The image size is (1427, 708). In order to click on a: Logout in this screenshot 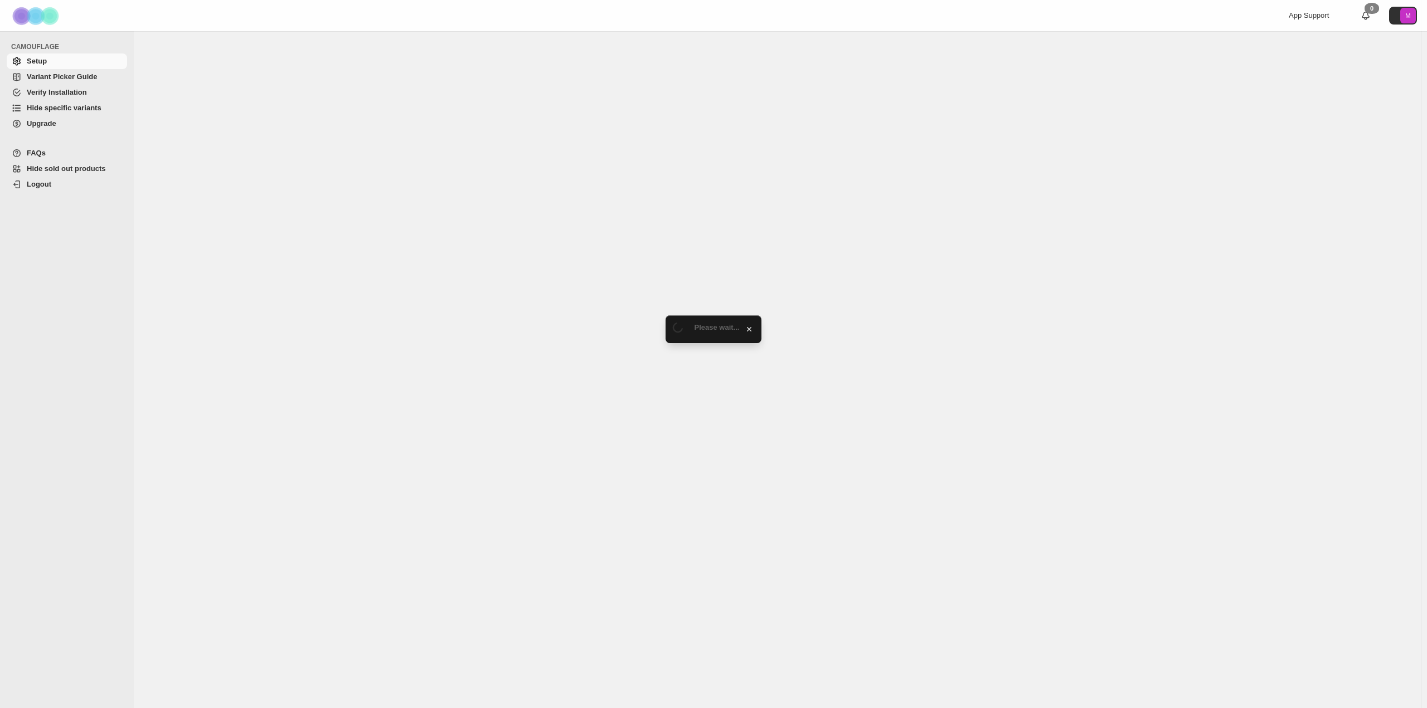, I will do `click(67, 184)`.